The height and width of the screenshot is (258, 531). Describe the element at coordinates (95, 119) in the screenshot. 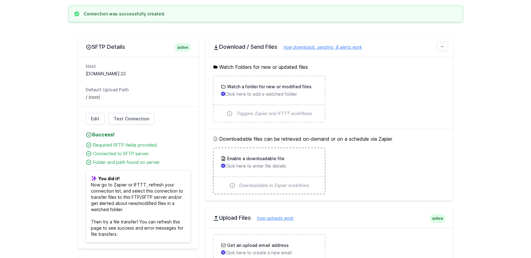

I see `a: Edit` at that location.